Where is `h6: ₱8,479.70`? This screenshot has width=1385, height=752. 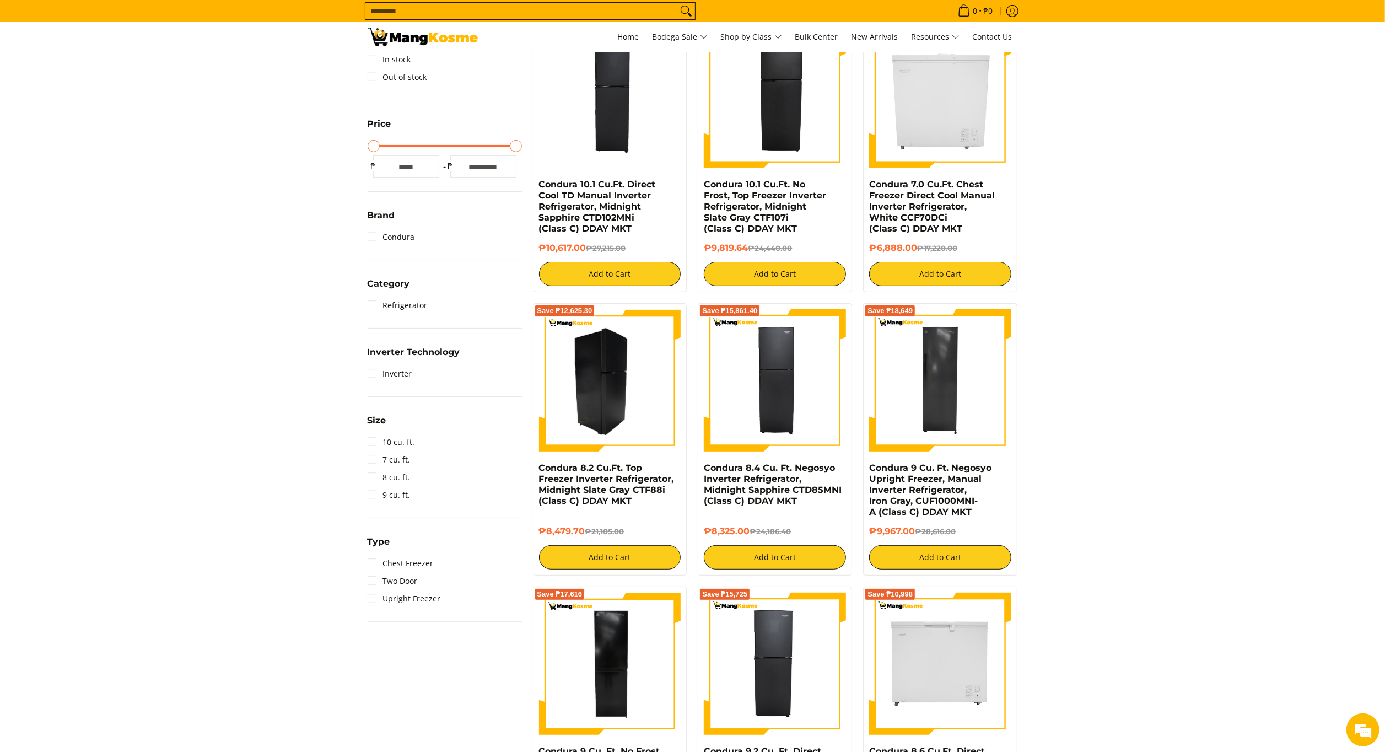 h6: ₱8,479.70 is located at coordinates (610, 531).